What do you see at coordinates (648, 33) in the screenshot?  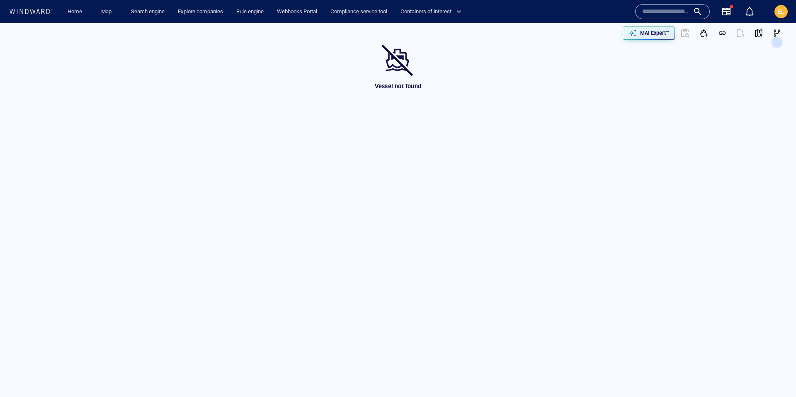 I see `button: MAI Expert™` at bounding box center [648, 33].